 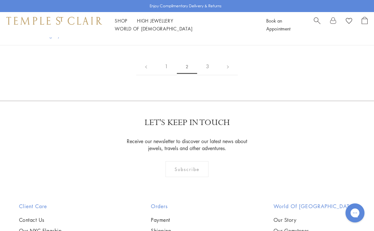 I want to click on p: Receive our newsletter to discover our latest news about jewels, travels and other adventures., so click(x=187, y=145).